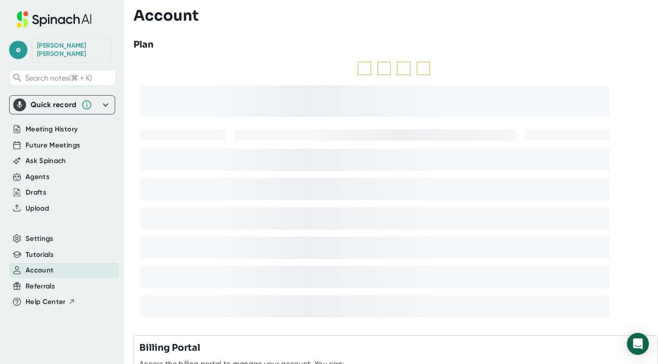 The width and height of the screenshot is (658, 364). I want to click on span: Tutorials, so click(39, 254).